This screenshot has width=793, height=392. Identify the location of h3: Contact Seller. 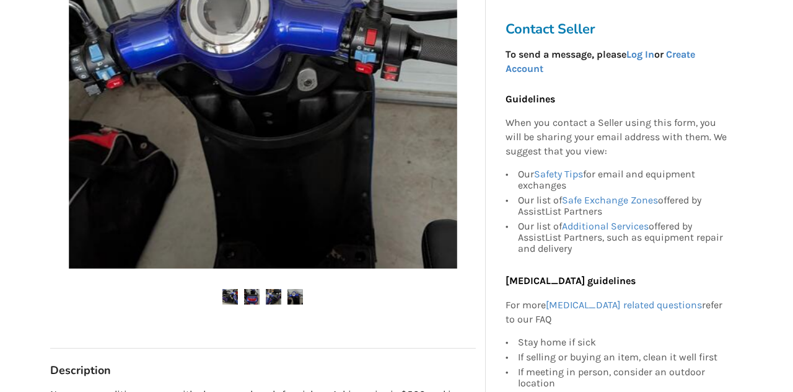
(620, 29).